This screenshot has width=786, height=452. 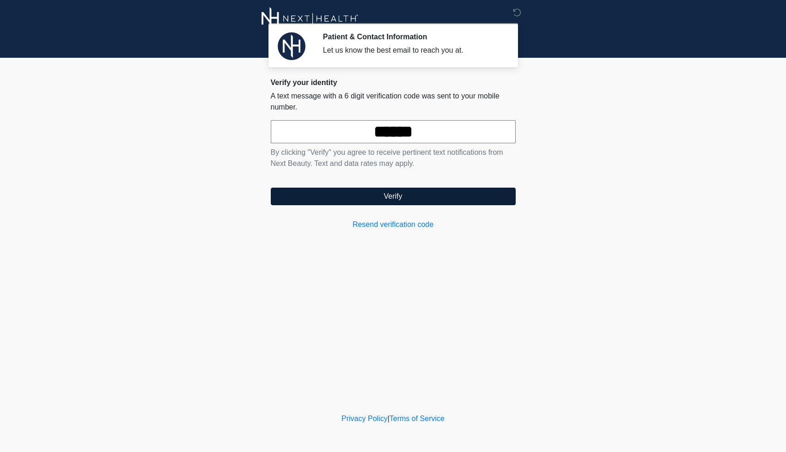 I want to click on a: Terms of Service, so click(x=417, y=418).